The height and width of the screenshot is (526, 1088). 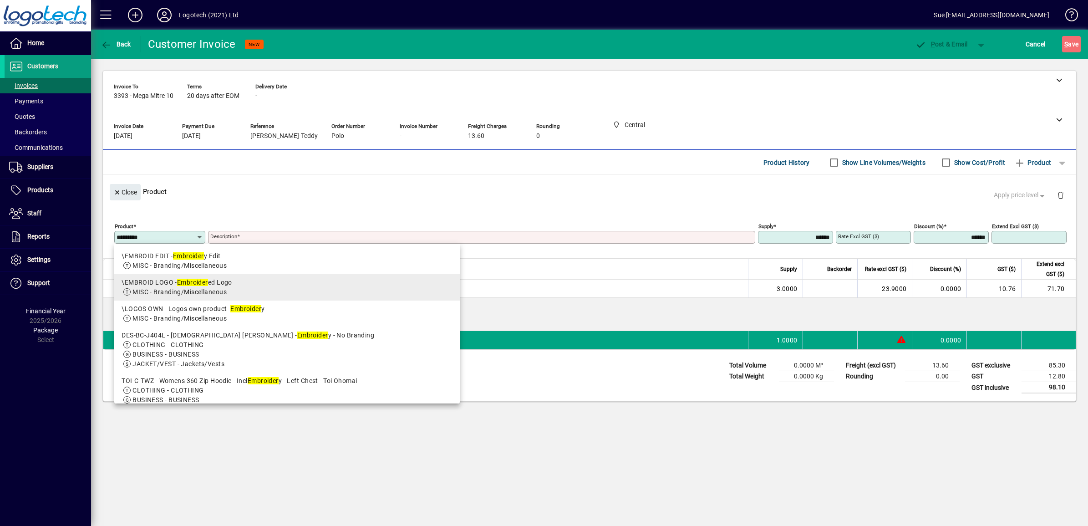 What do you see at coordinates (143, 96) in the screenshot?
I see `span: 3393 - Mega Mitre 10` at bounding box center [143, 96].